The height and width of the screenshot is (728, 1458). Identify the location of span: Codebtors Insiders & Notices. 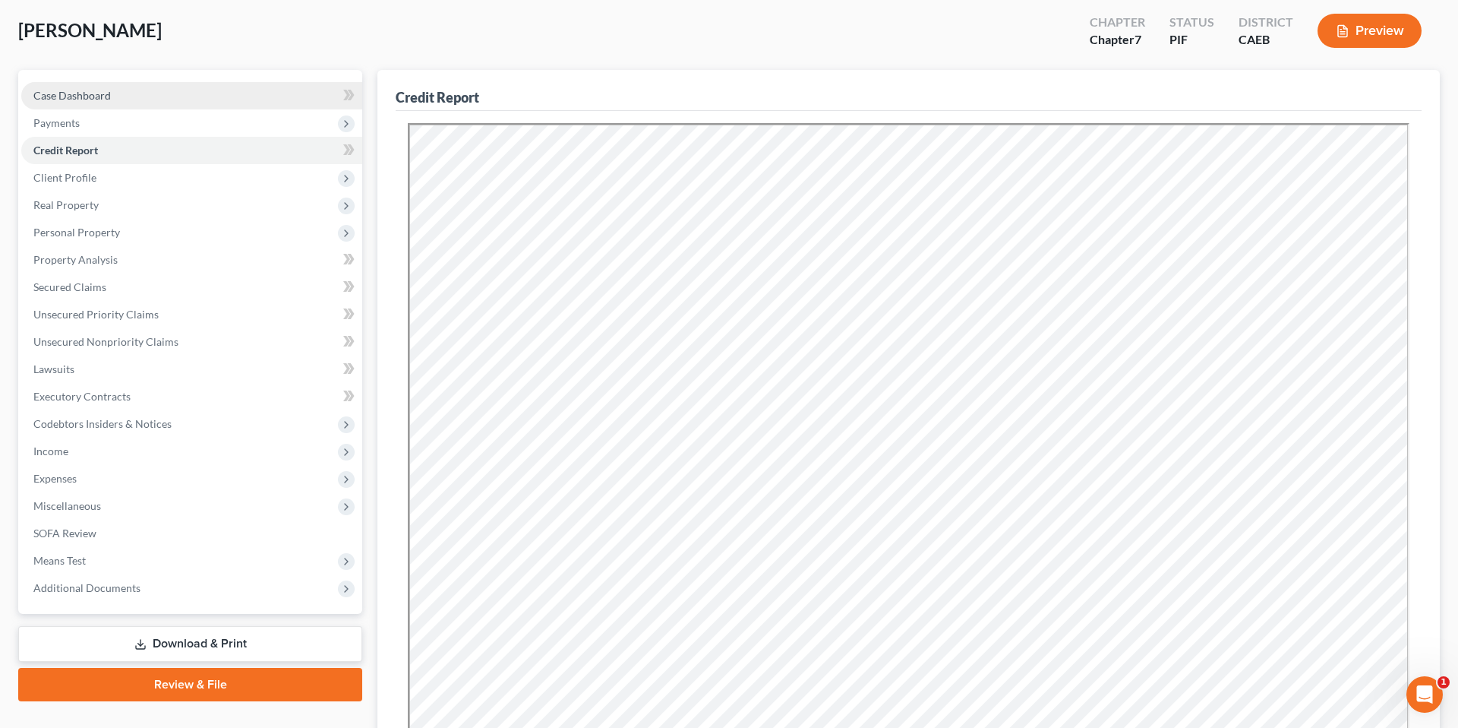
(103, 423).